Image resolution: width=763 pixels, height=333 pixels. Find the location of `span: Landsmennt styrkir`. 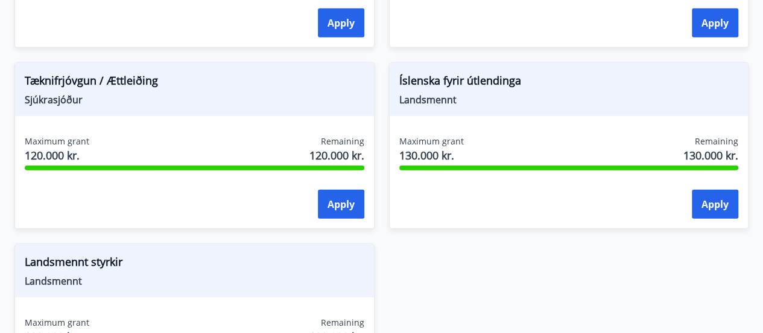

span: Landsmennt styrkir is located at coordinates (194, 264).